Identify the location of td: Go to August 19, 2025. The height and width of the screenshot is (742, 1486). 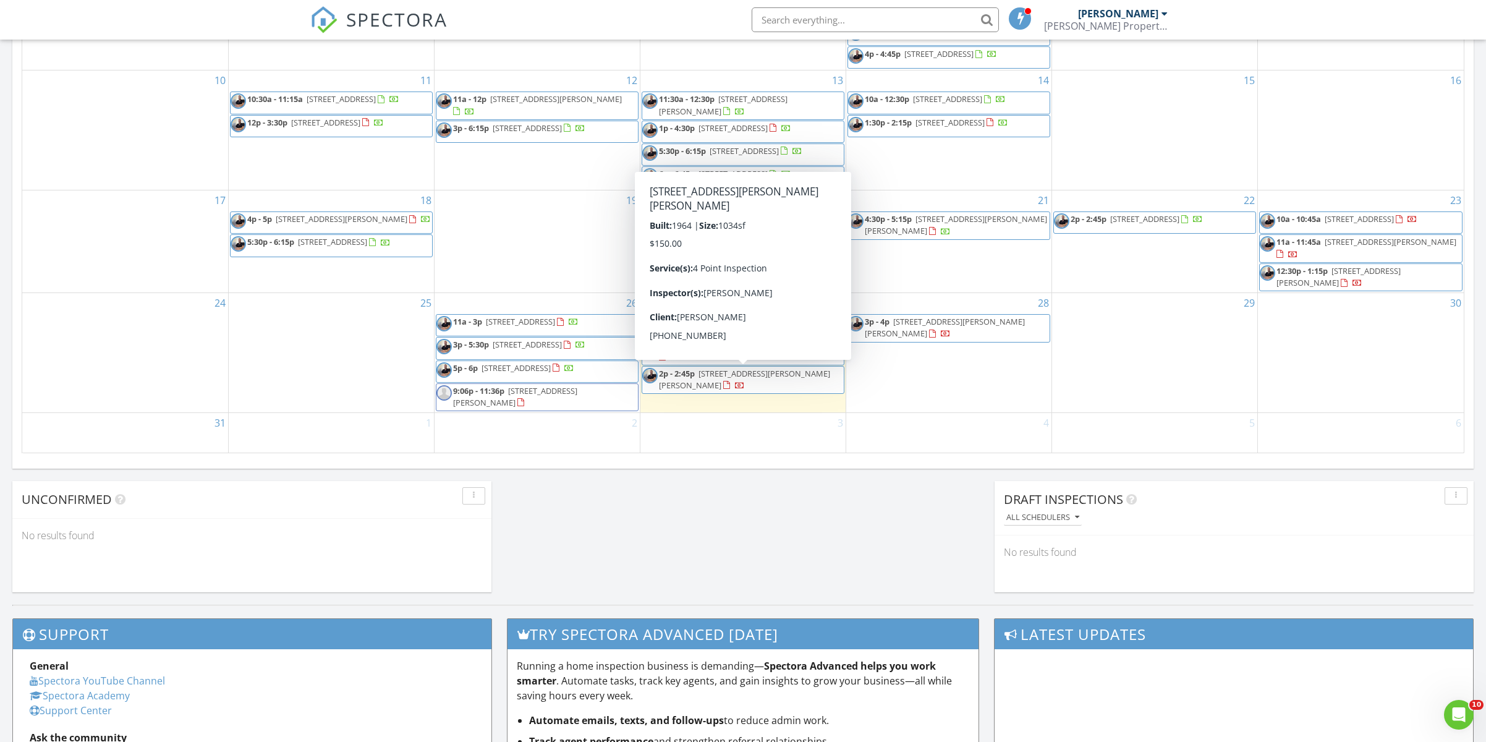
(536, 242).